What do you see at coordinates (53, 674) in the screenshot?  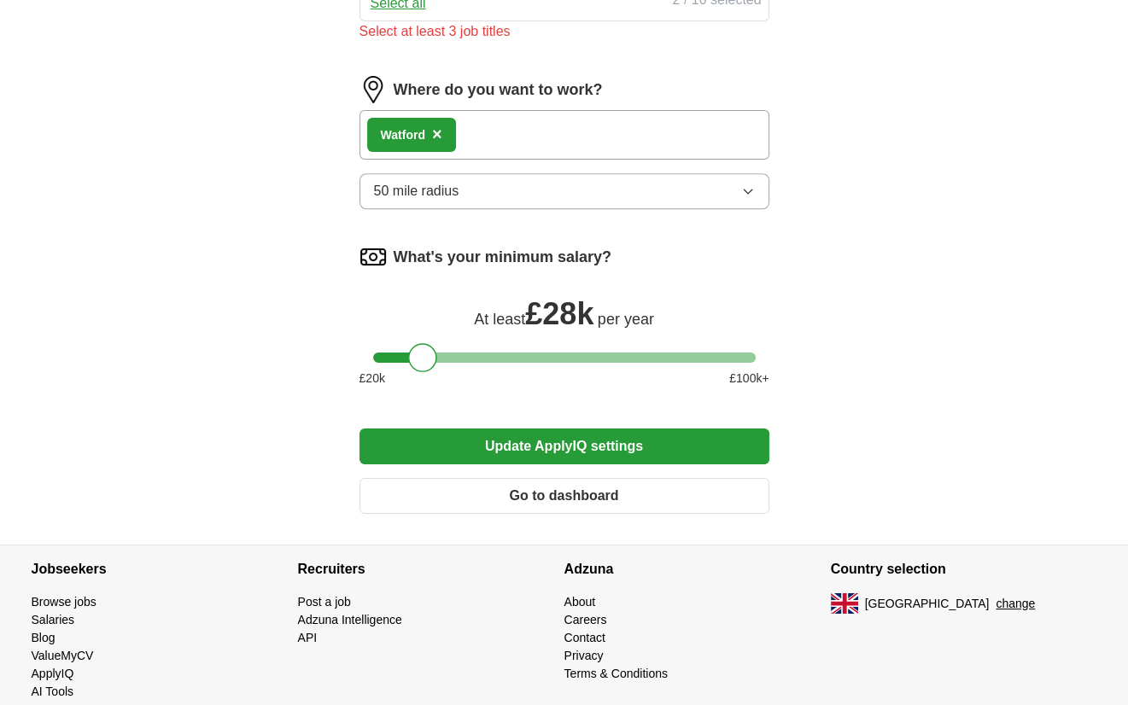 I see `a: ApplyIQ` at bounding box center [53, 674].